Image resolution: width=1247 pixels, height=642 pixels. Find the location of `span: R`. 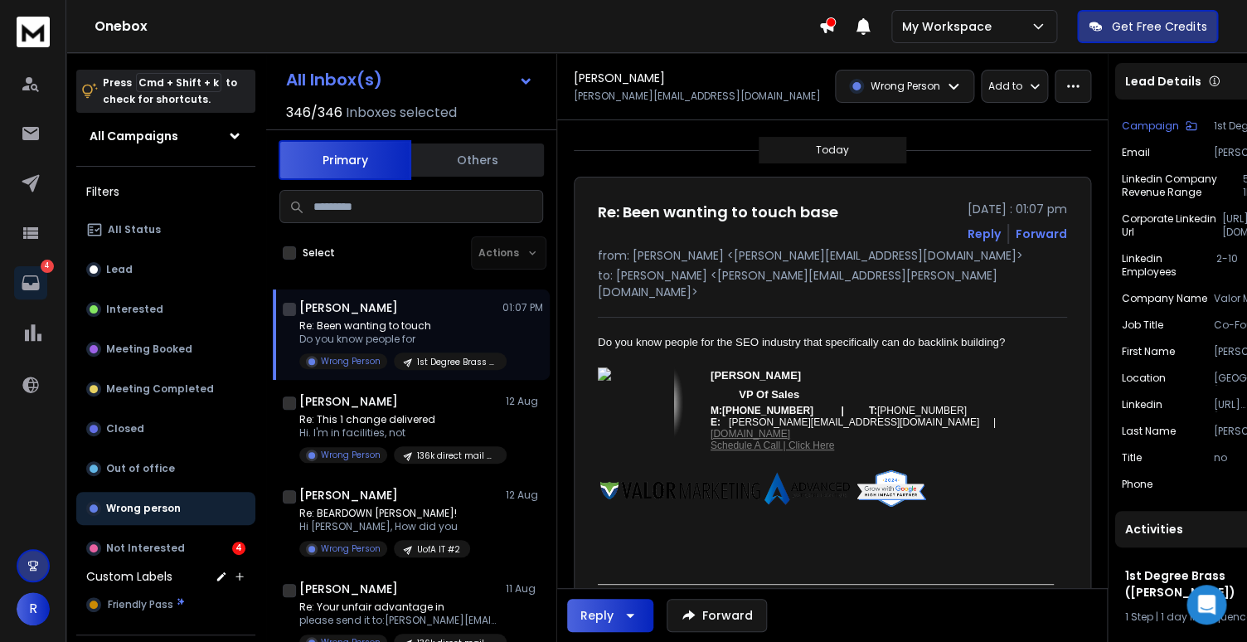

span: R is located at coordinates (33, 609).